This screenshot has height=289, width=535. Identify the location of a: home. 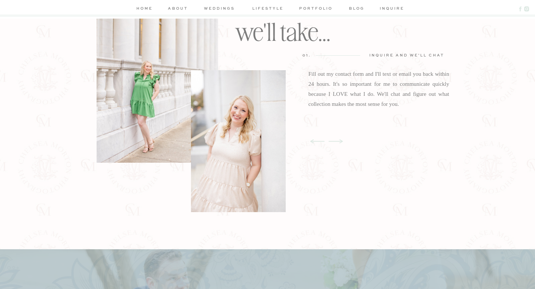
(144, 9).